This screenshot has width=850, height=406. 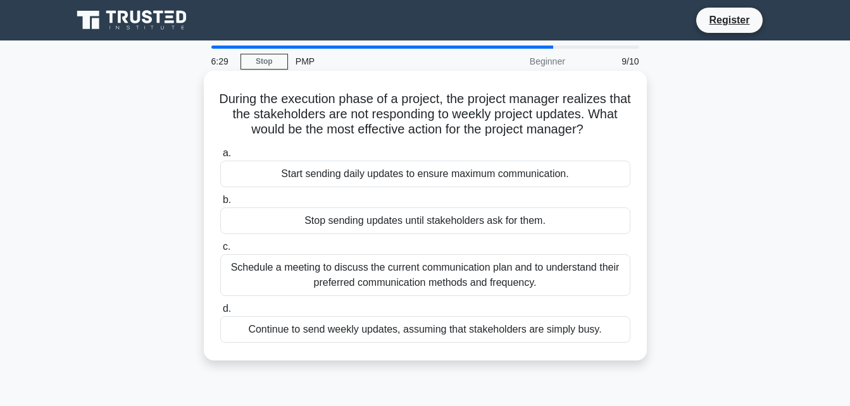 What do you see at coordinates (227, 246) in the screenshot?
I see `span: c.` at bounding box center [227, 246].